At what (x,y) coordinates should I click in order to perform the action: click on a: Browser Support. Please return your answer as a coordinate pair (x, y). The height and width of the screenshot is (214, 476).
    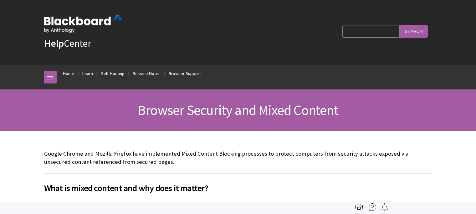
    Looking at the image, I should click on (185, 73).